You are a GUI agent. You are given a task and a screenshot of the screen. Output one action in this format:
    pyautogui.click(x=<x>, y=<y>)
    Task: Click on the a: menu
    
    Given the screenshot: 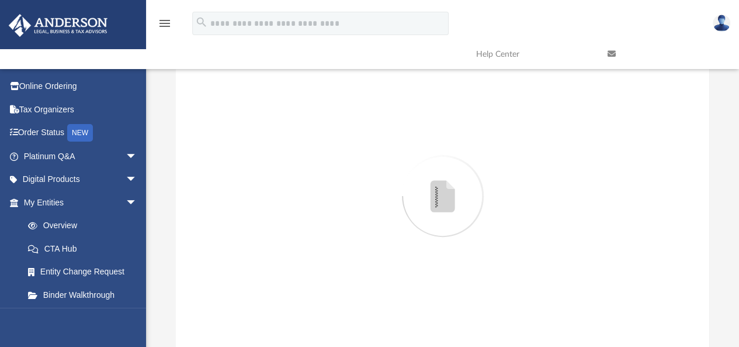 What is the action you would take?
    pyautogui.click(x=165, y=26)
    